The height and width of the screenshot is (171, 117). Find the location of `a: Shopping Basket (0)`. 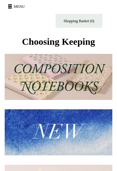

a: Shopping Basket (0) is located at coordinates (79, 21).